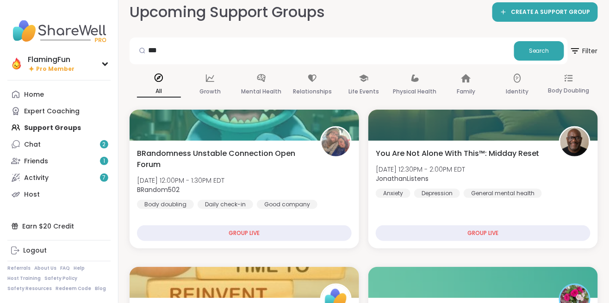 This screenshot has height=303, width=609. I want to click on a: Activity7, so click(59, 178).